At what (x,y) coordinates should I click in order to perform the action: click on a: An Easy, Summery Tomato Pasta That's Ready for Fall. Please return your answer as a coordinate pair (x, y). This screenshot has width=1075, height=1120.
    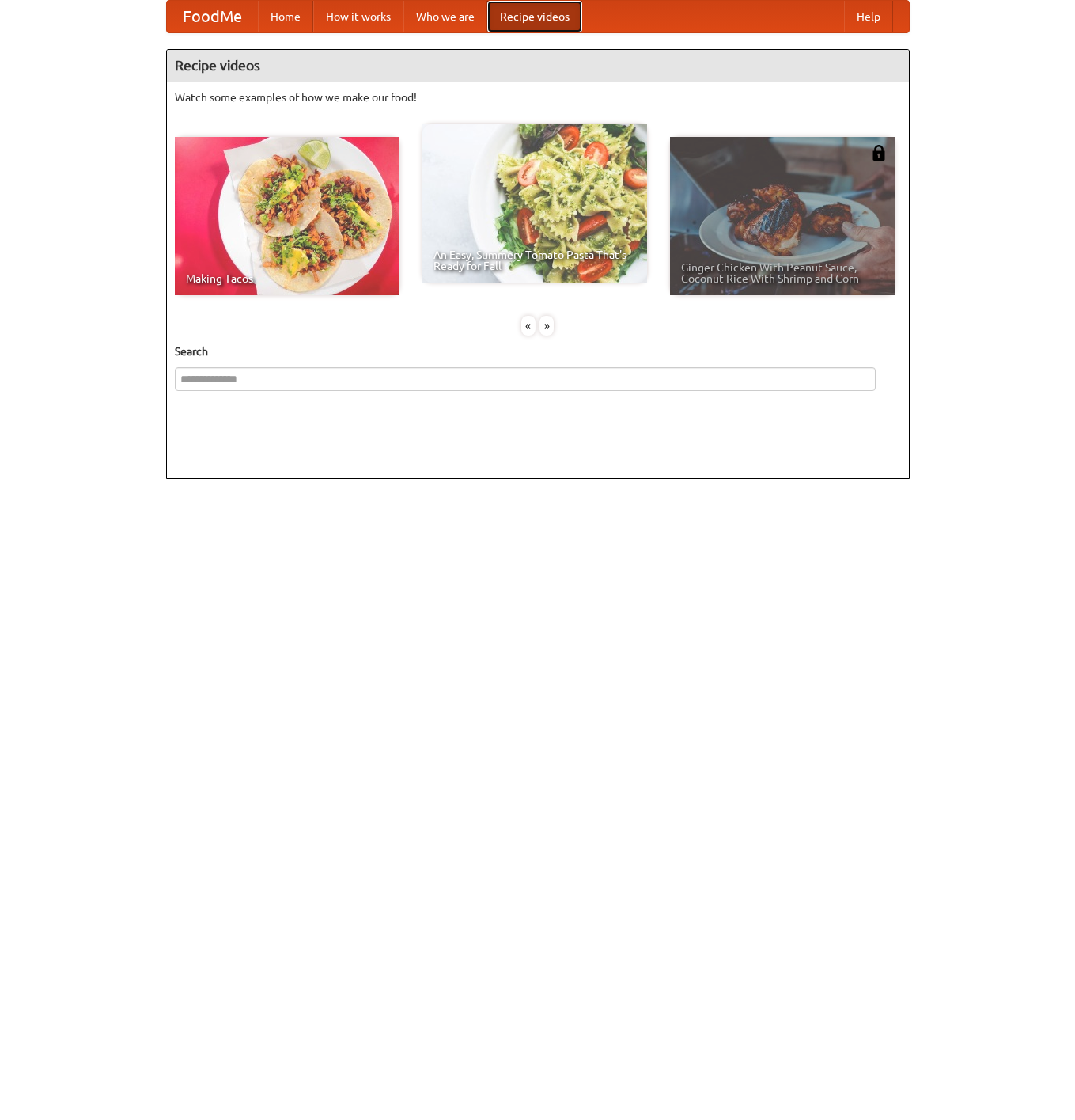
    Looking at the image, I should click on (535, 204).